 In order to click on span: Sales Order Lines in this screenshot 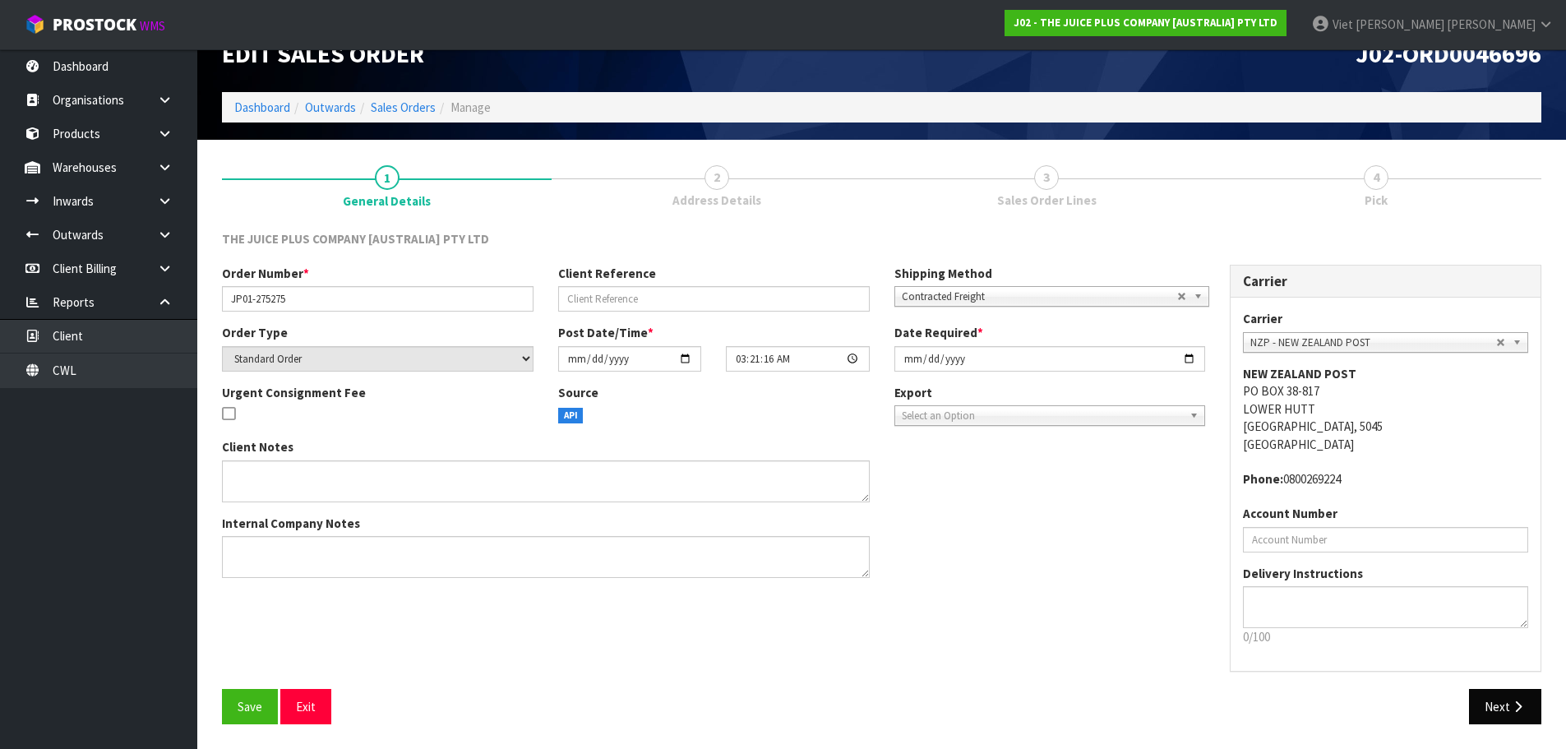, I will do `click(1047, 200)`.